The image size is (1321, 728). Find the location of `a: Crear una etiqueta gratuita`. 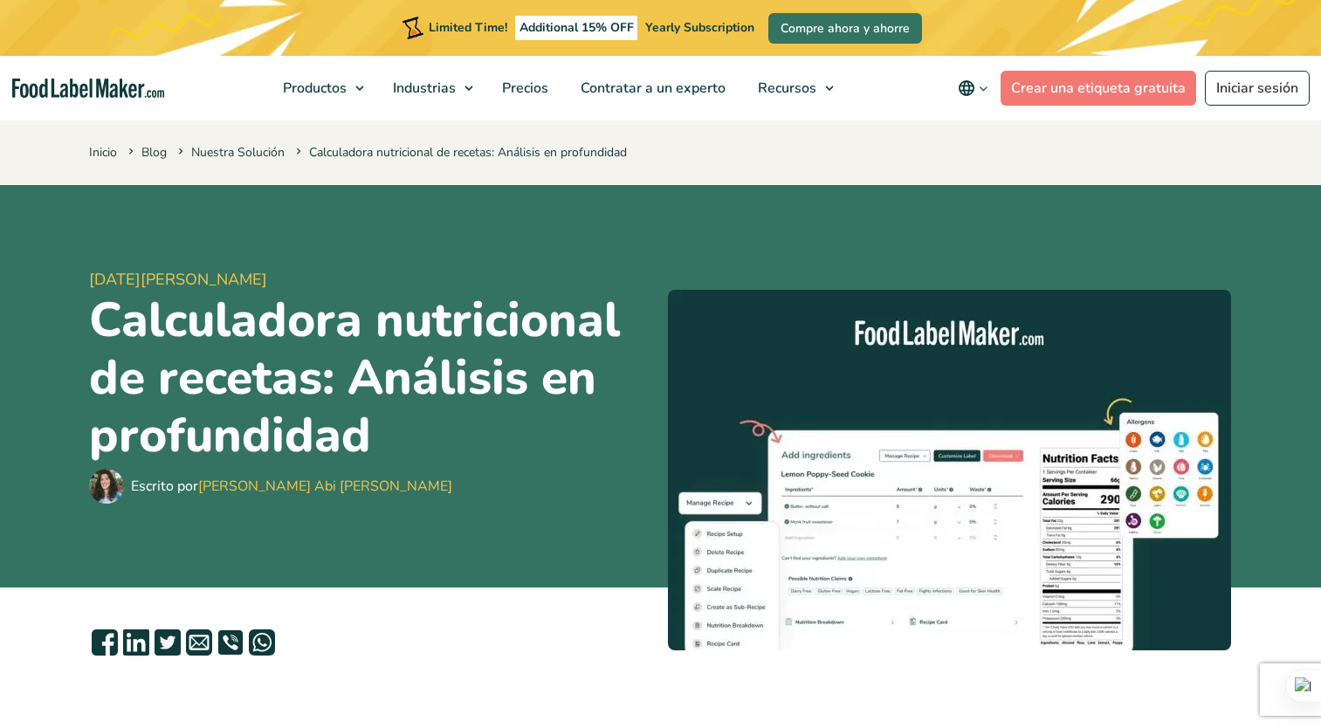

a: Crear una etiqueta gratuita is located at coordinates (1099, 88).